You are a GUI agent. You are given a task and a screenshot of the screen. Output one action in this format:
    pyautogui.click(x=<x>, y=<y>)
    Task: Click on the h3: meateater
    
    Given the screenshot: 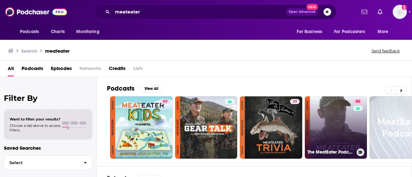 What is the action you would take?
    pyautogui.click(x=57, y=51)
    